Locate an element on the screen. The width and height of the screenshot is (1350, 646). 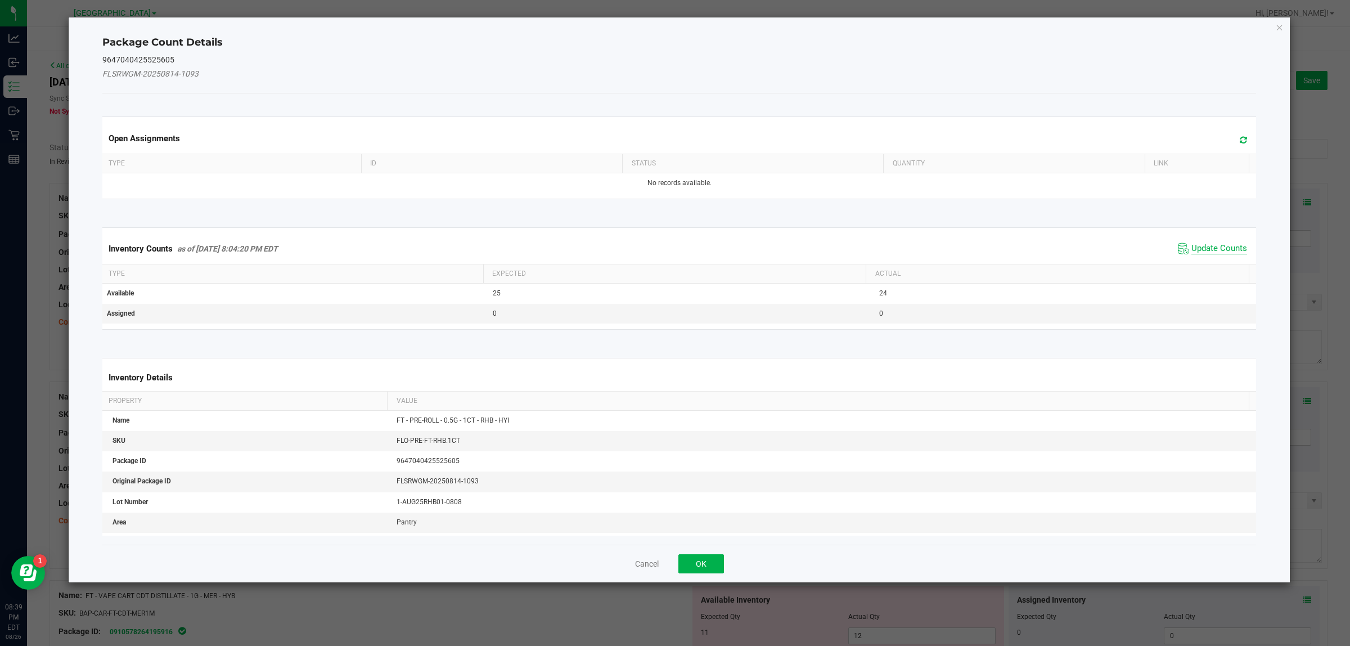
span: Status is located at coordinates (644, 163).